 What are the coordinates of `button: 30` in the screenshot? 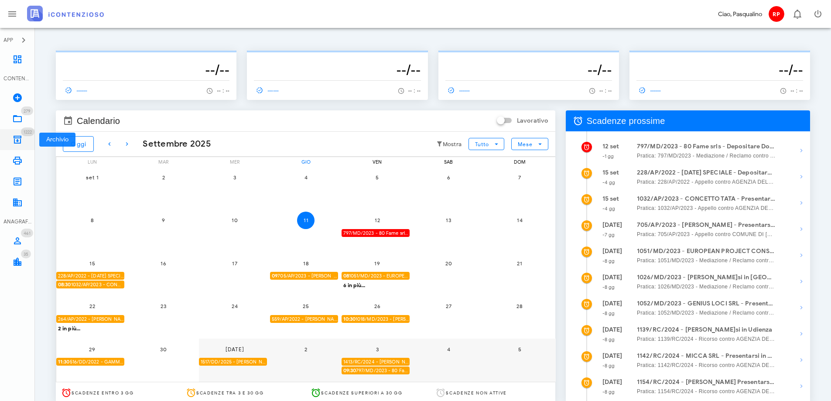 It's located at (164, 349).